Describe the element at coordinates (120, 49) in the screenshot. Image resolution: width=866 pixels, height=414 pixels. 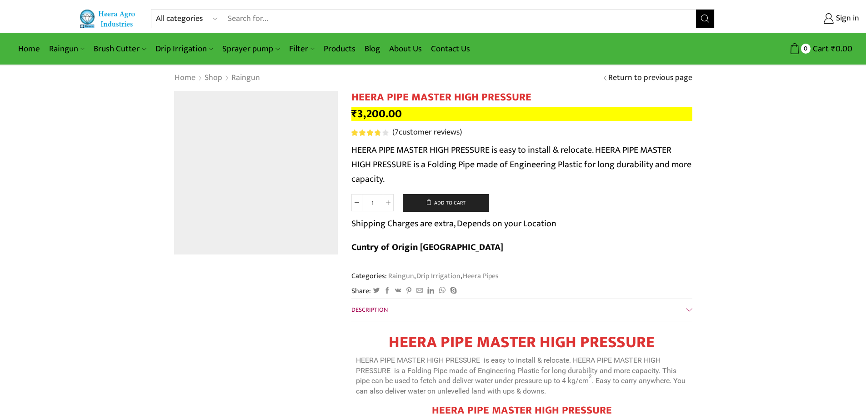
I see `a: Brush Cutter` at that location.